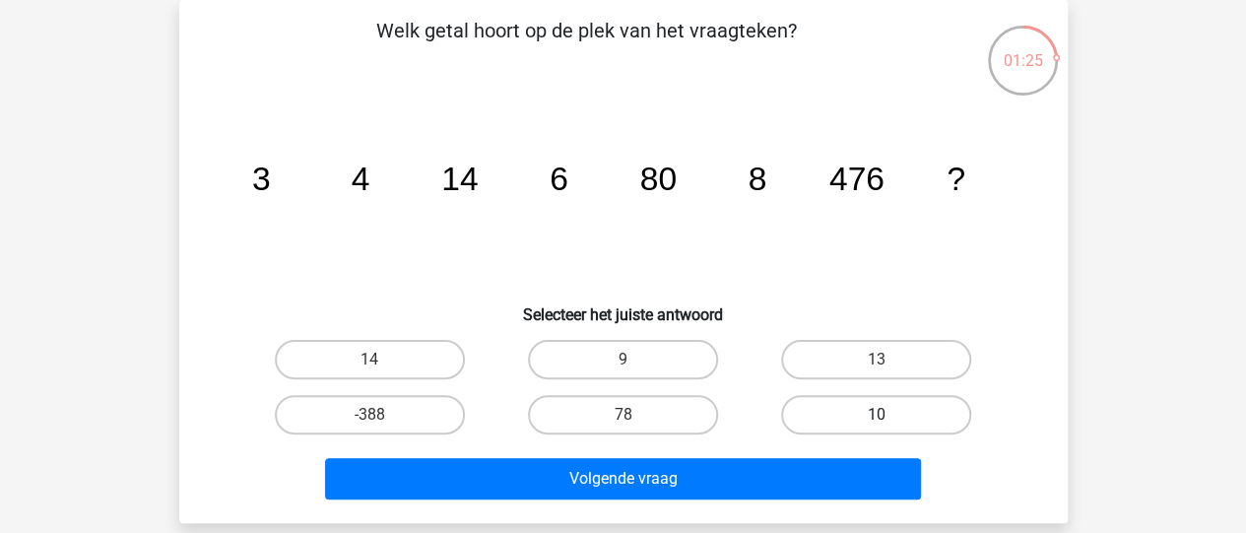 The width and height of the screenshot is (1246, 533). Describe the element at coordinates (260, 178) in the screenshot. I see `tspan: 3` at that location.